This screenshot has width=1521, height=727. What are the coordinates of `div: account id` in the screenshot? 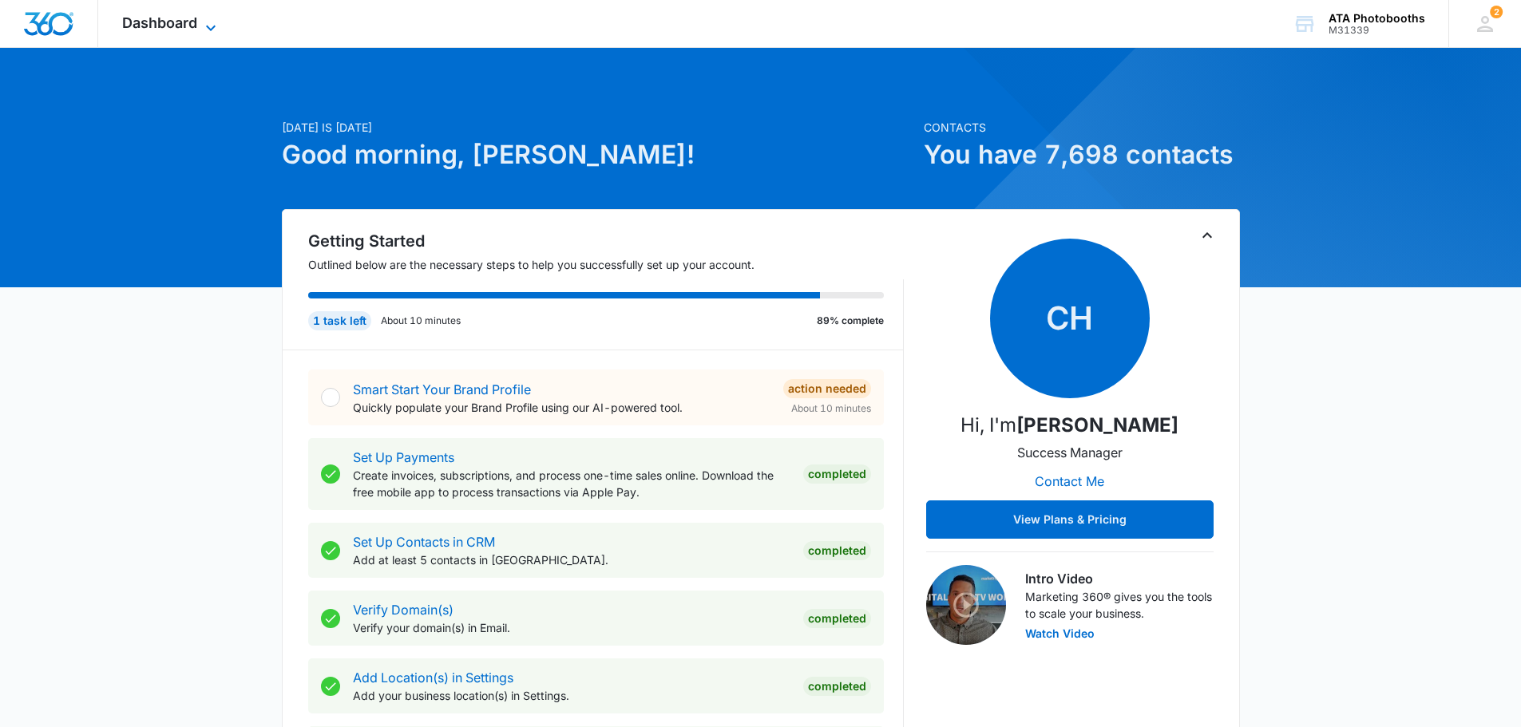 It's located at (1376, 30).